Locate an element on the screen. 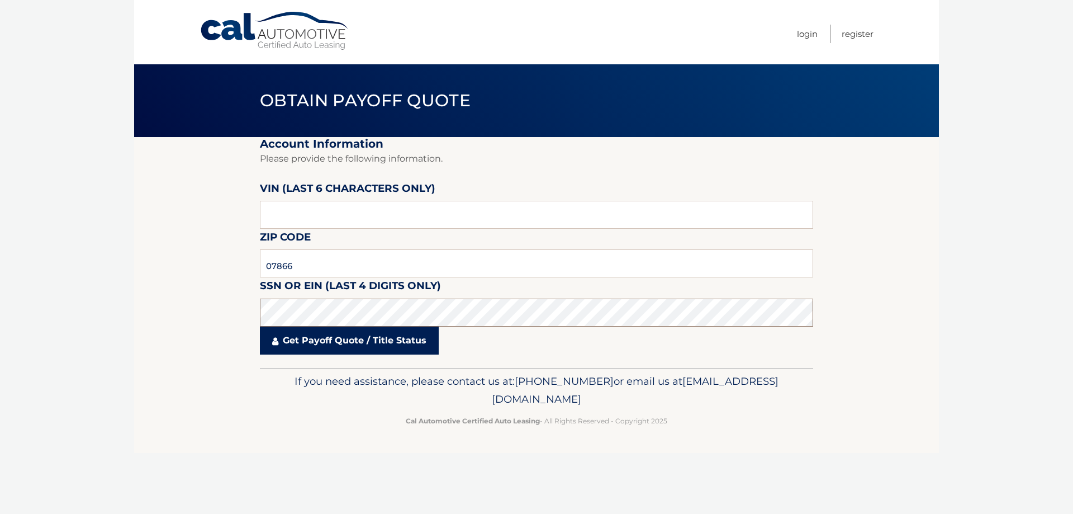 Image resolution: width=1073 pixels, height=514 pixels. p: If you need assistance, please contact us at: or email us at is located at coordinates (536, 390).